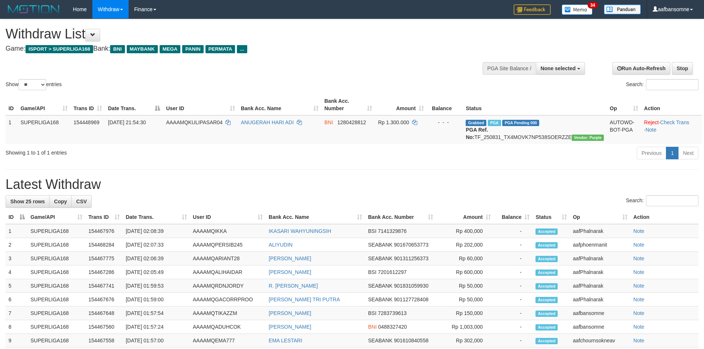 This screenshot has height=349, width=704. What do you see at coordinates (315, 217) in the screenshot?
I see `th: Bank Acc. Name: activate to sort column ascending` at bounding box center [315, 217].